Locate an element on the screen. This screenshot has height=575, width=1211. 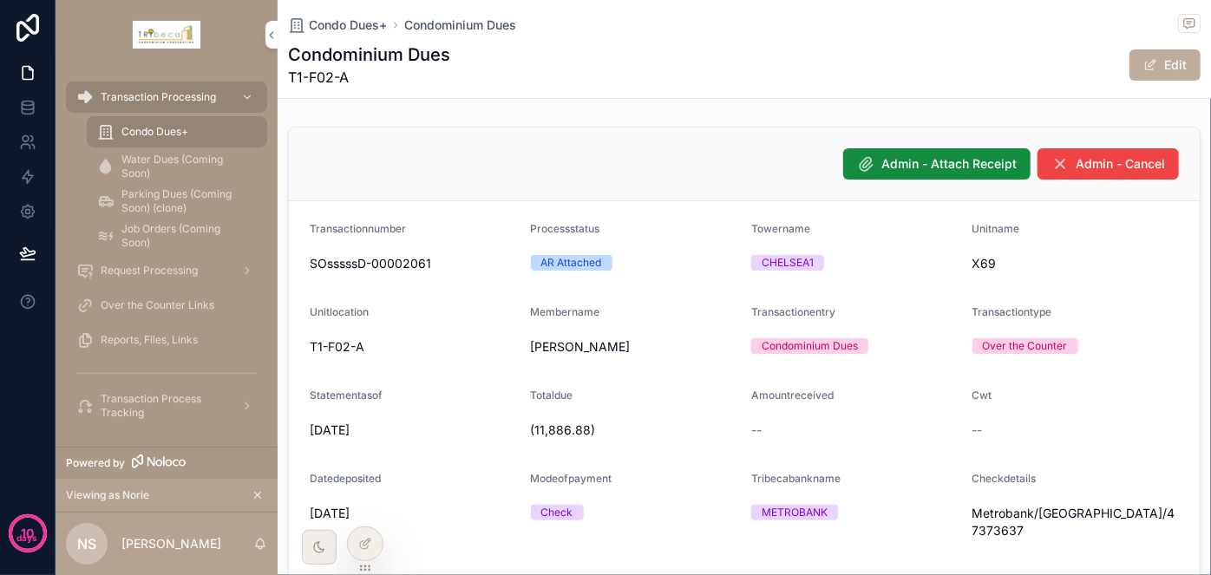
span: Transaction Processing is located at coordinates (158, 97).